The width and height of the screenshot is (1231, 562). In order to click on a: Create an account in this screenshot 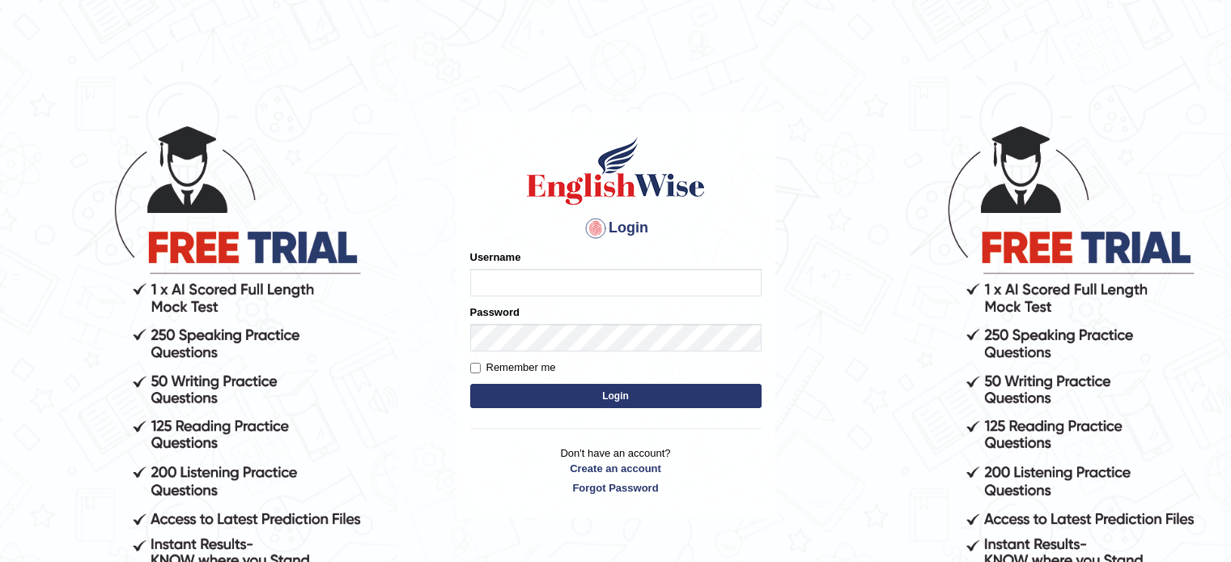, I will do `click(616, 468)`.